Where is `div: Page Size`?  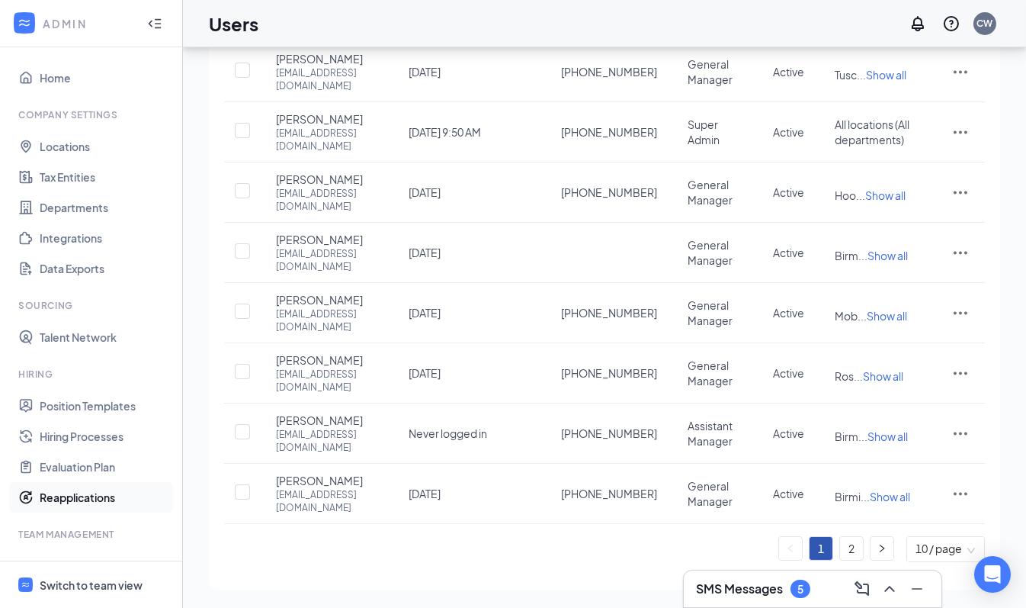
div: Page Size is located at coordinates (945, 549).